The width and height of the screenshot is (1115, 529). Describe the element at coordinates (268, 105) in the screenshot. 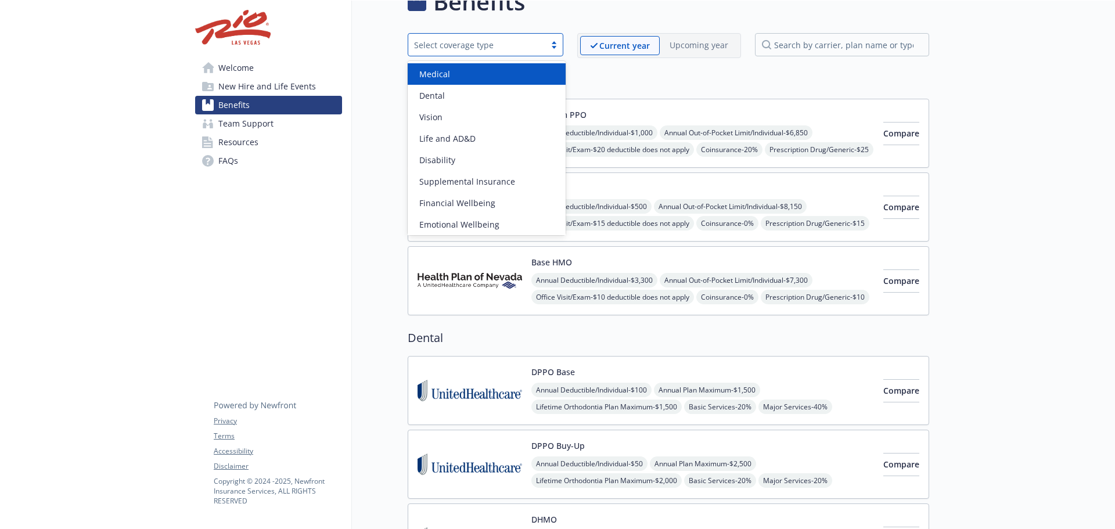

I see `a: Benefits` at that location.